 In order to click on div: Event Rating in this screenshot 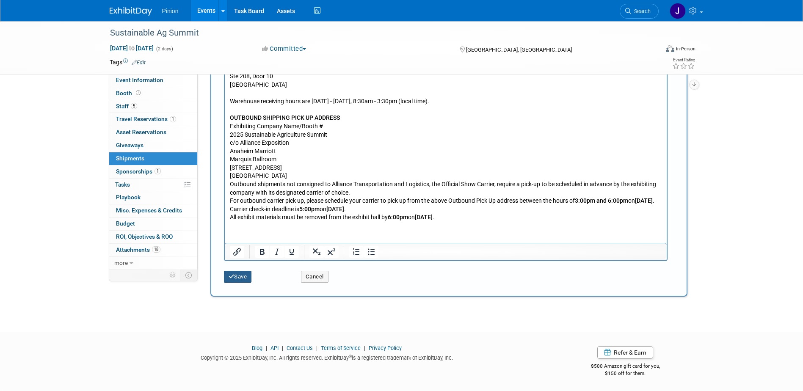, I will do `click(683, 60)`.